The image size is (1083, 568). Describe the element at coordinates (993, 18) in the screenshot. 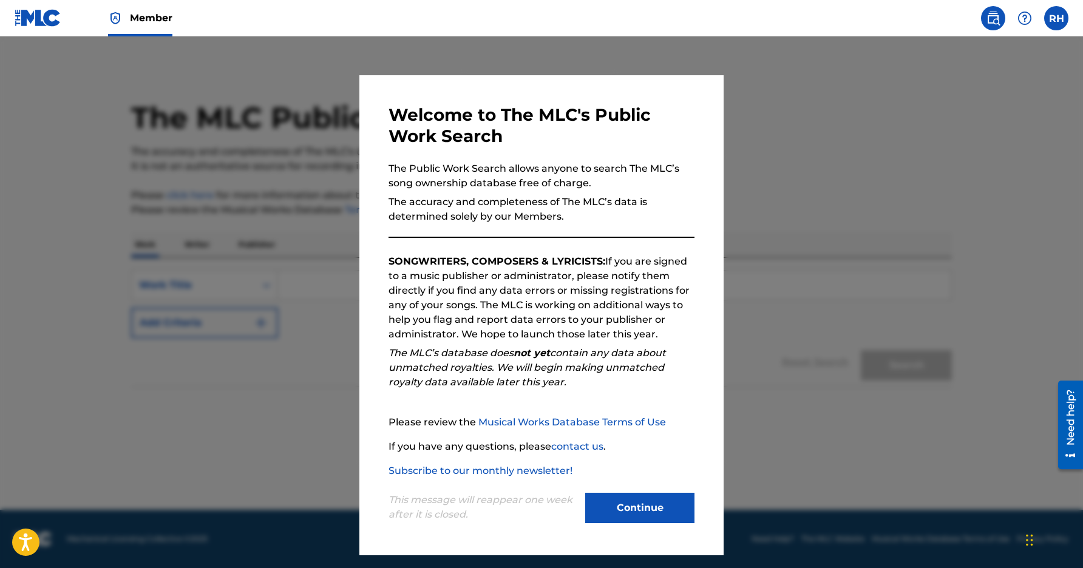

I see `a: Public Search` at that location.